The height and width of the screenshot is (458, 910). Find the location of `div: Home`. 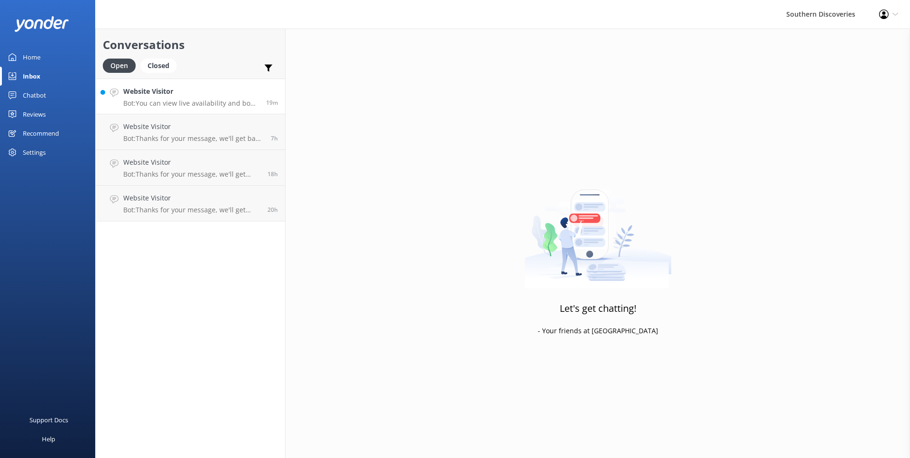

div: Home is located at coordinates (31, 57).